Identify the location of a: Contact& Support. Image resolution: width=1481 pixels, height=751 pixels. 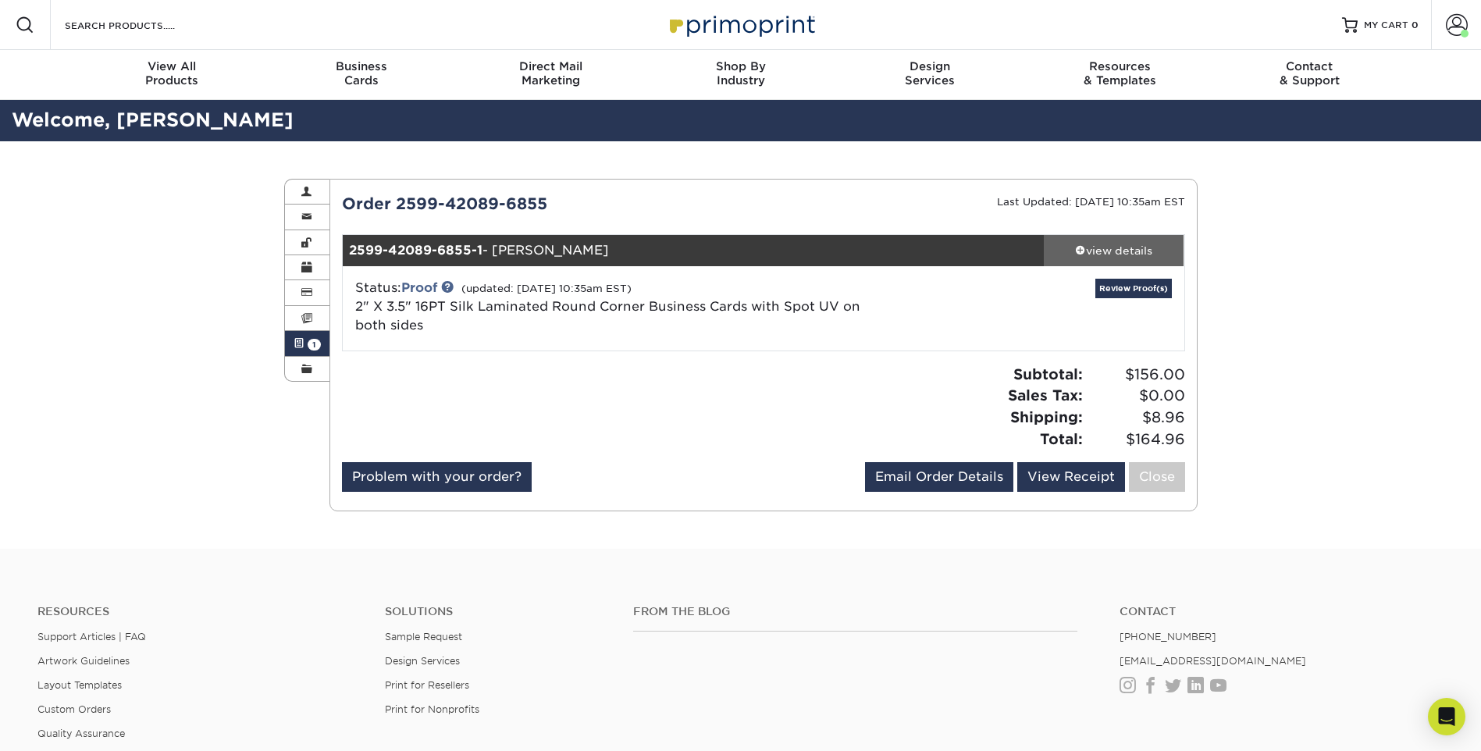
(1309, 75).